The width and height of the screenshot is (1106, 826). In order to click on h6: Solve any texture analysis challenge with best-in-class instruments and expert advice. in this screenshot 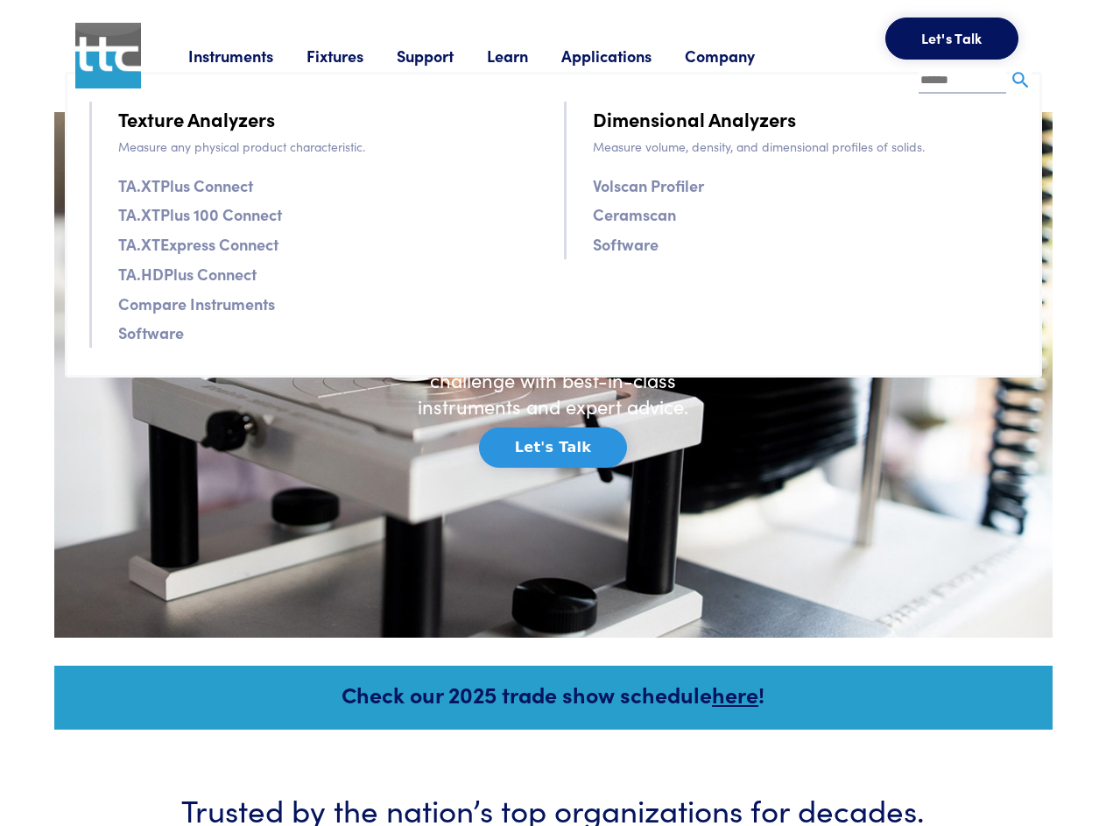, I will do `click(554, 380)`.